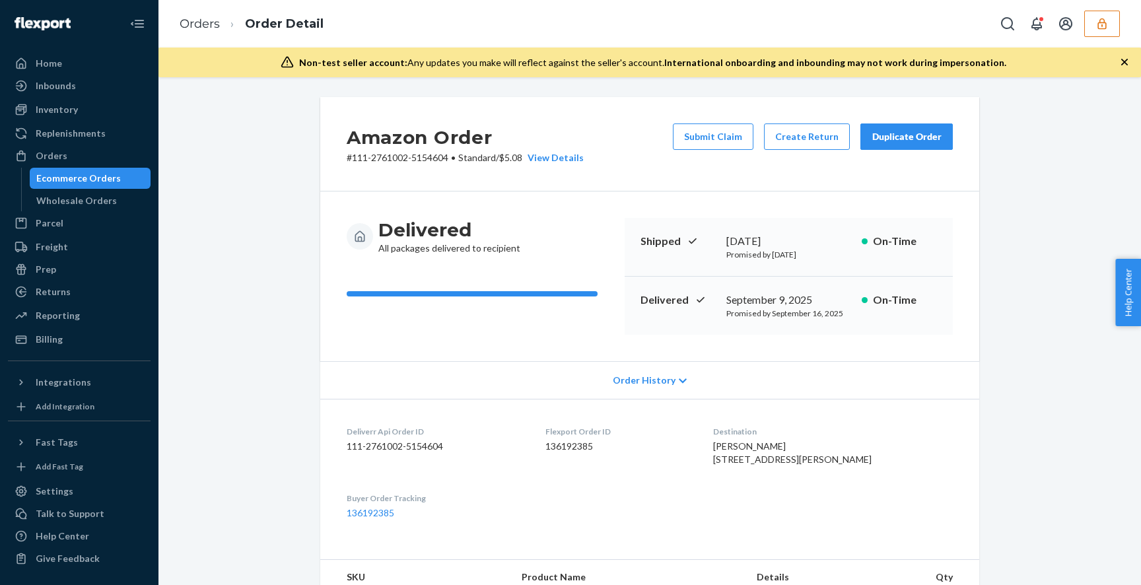 Image resolution: width=1141 pixels, height=585 pixels. Describe the element at coordinates (137, 24) in the screenshot. I see `button: Close Navigation` at that location.